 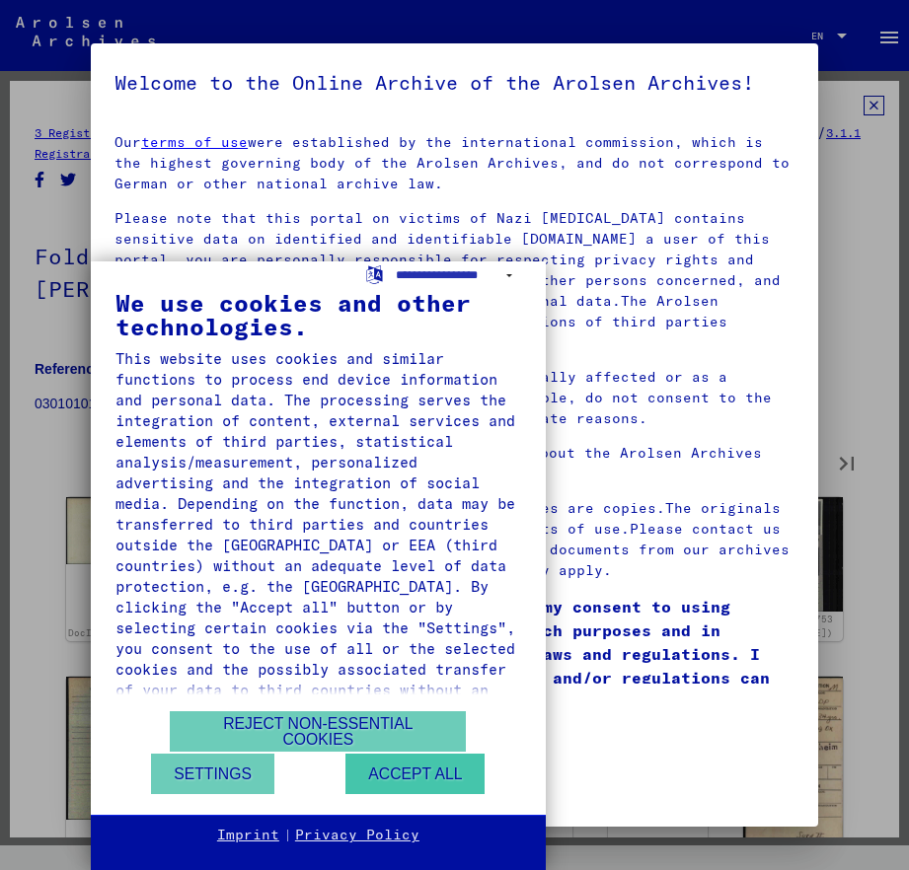 I want to click on div: This website uses cookies and similar functions to process end device information and personal da..., so click(x=318, y=535).